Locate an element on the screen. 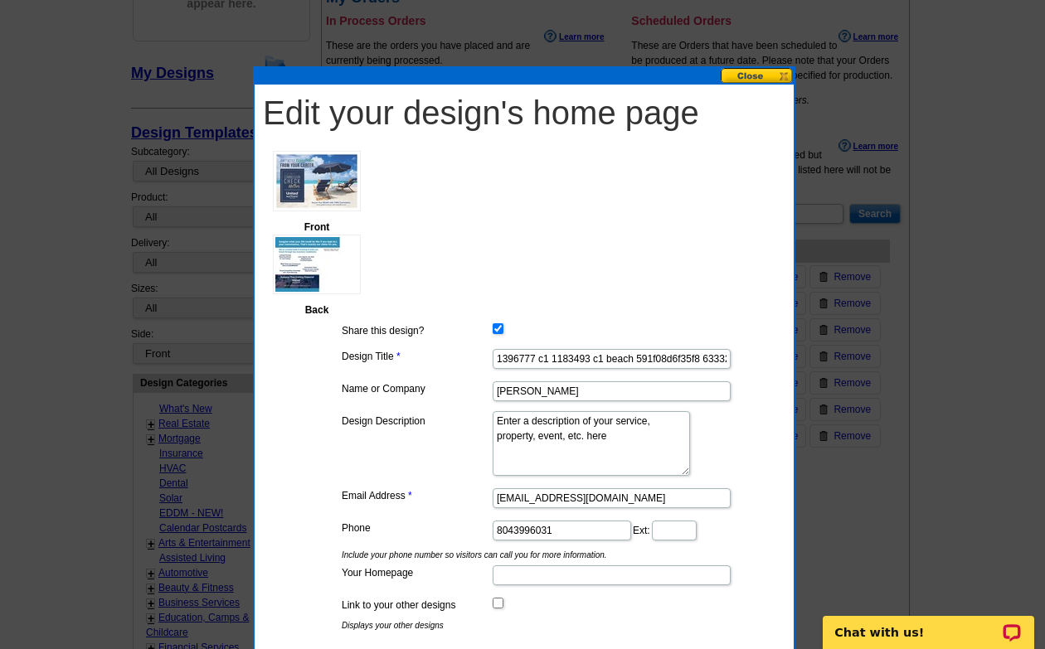 The width and height of the screenshot is (1045, 649). span: Include your phone number so visitors can call you for more information. is located at coordinates (558, 555).